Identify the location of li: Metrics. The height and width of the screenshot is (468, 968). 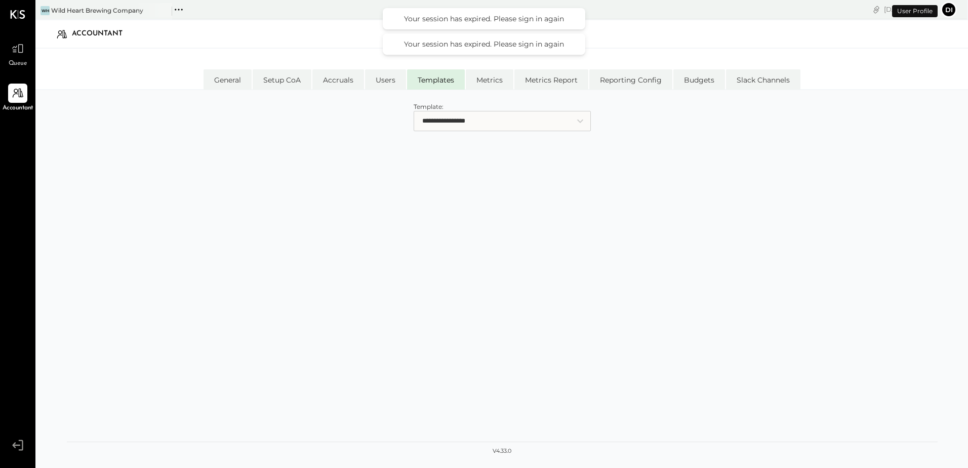
(490, 80).